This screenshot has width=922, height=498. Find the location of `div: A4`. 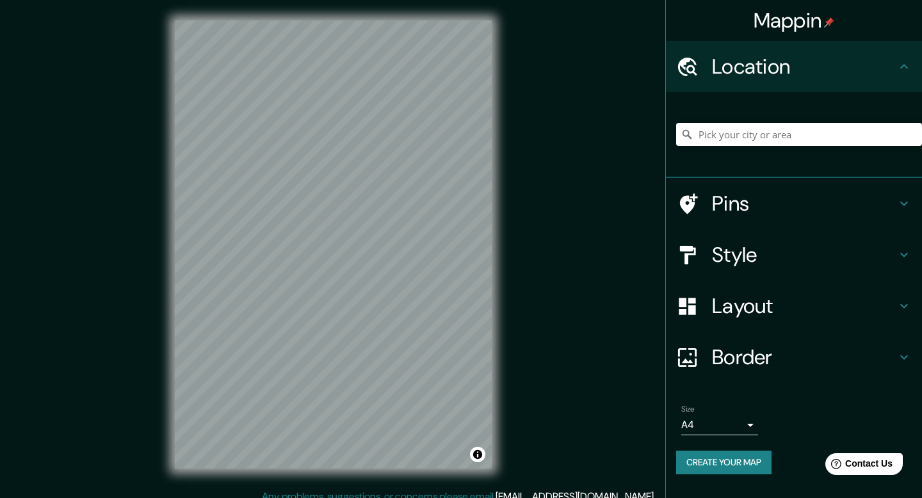

div: A4 is located at coordinates (719, 425).